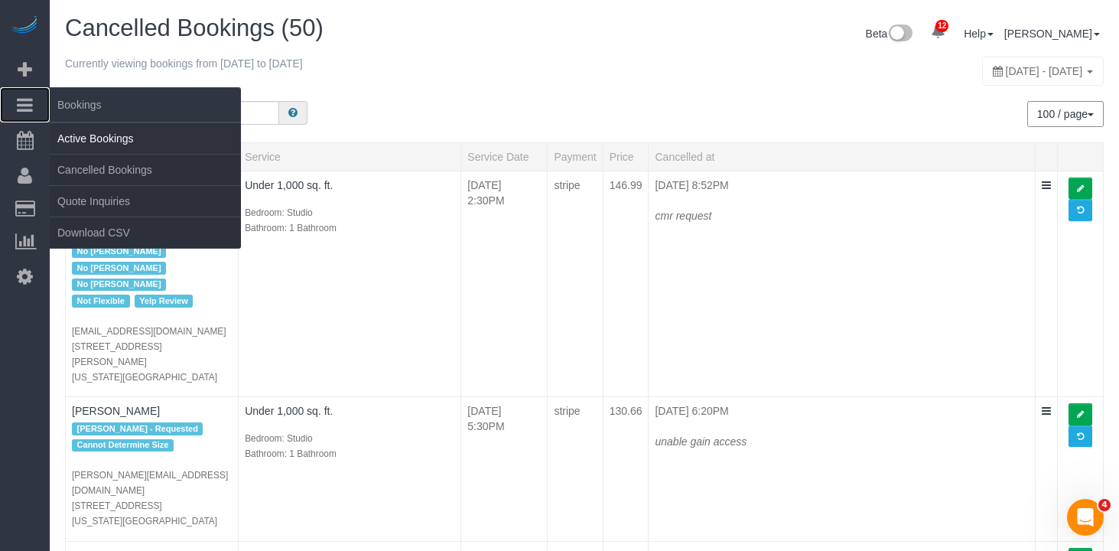 Image resolution: width=1119 pixels, height=551 pixels. I want to click on i: unable gain access, so click(701, 442).